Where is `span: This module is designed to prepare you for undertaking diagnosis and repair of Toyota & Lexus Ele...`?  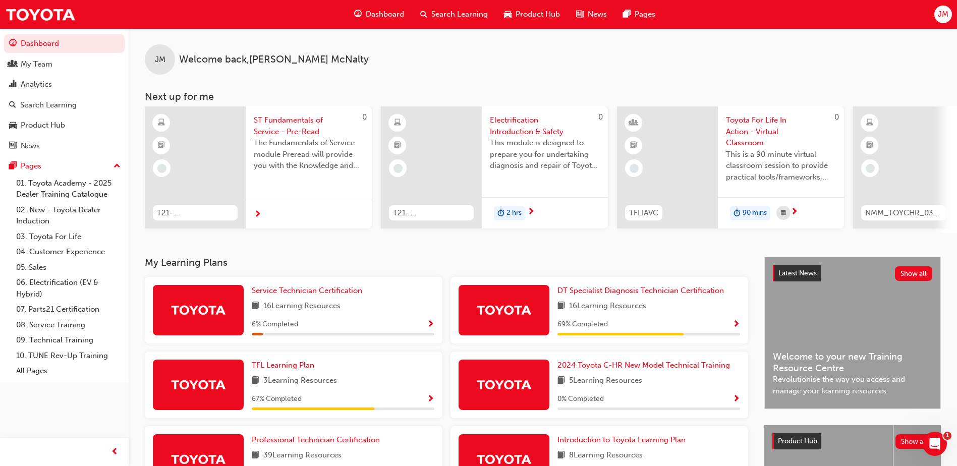 span: This module is designed to prepare you for undertaking diagnosis and repair of Toyota & Lexus Ele... is located at coordinates (545, 154).